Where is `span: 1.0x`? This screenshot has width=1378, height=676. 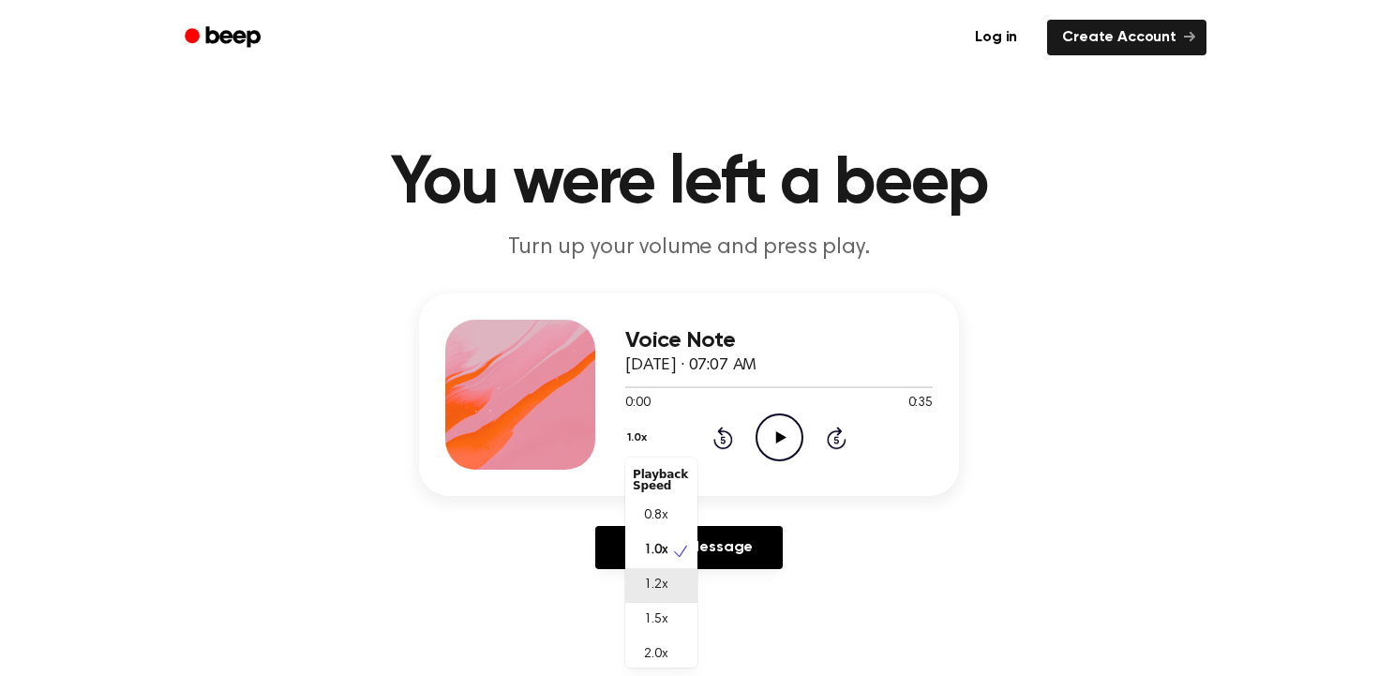 span: 1.0x is located at coordinates (655, 550).